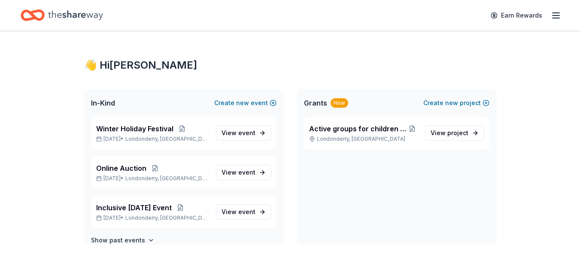  What do you see at coordinates (517, 15) in the screenshot?
I see `a: Earn Rewards` at bounding box center [517, 15].